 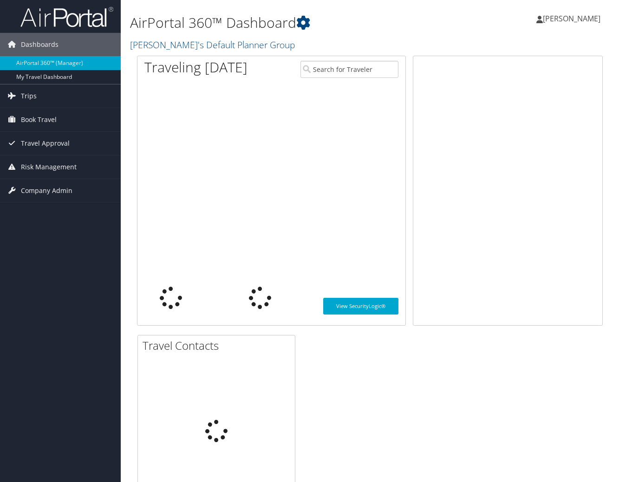 I want to click on h1: AirPortal 360™ Dashboard, so click(x=290, y=23).